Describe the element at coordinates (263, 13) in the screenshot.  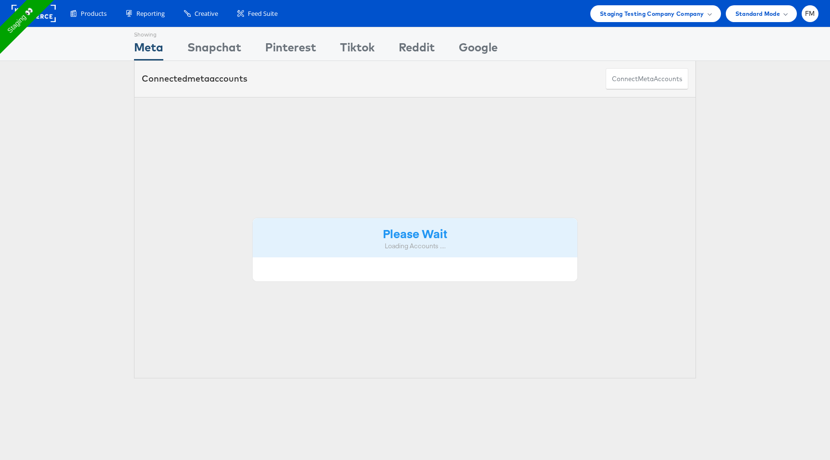
I see `span: Feed Suite` at that location.